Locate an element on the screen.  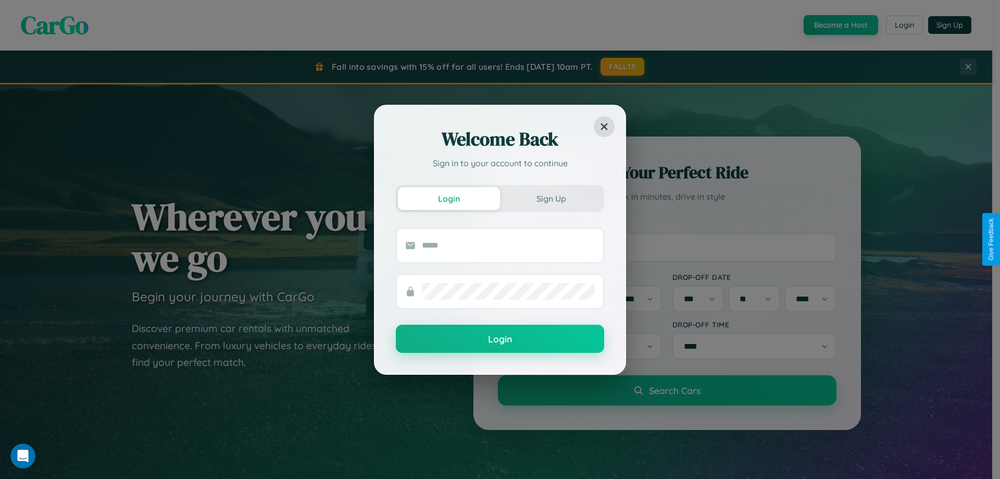
p: Sign in to your account to continue is located at coordinates (500, 163).